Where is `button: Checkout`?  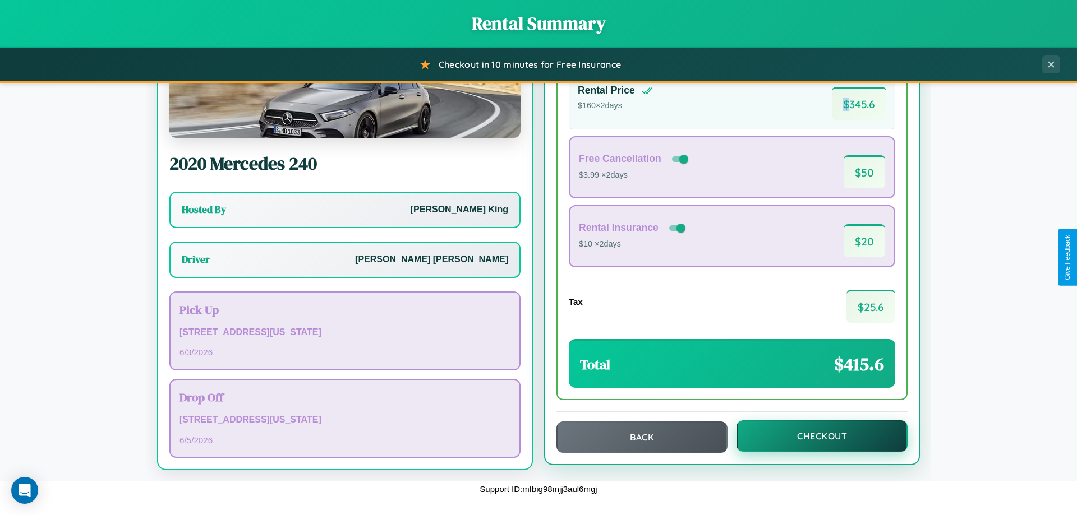 button: Checkout is located at coordinates (821, 436).